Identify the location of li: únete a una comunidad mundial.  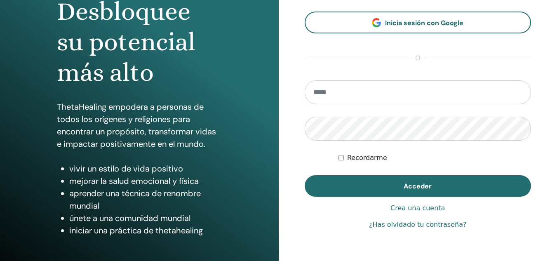
(146, 218).